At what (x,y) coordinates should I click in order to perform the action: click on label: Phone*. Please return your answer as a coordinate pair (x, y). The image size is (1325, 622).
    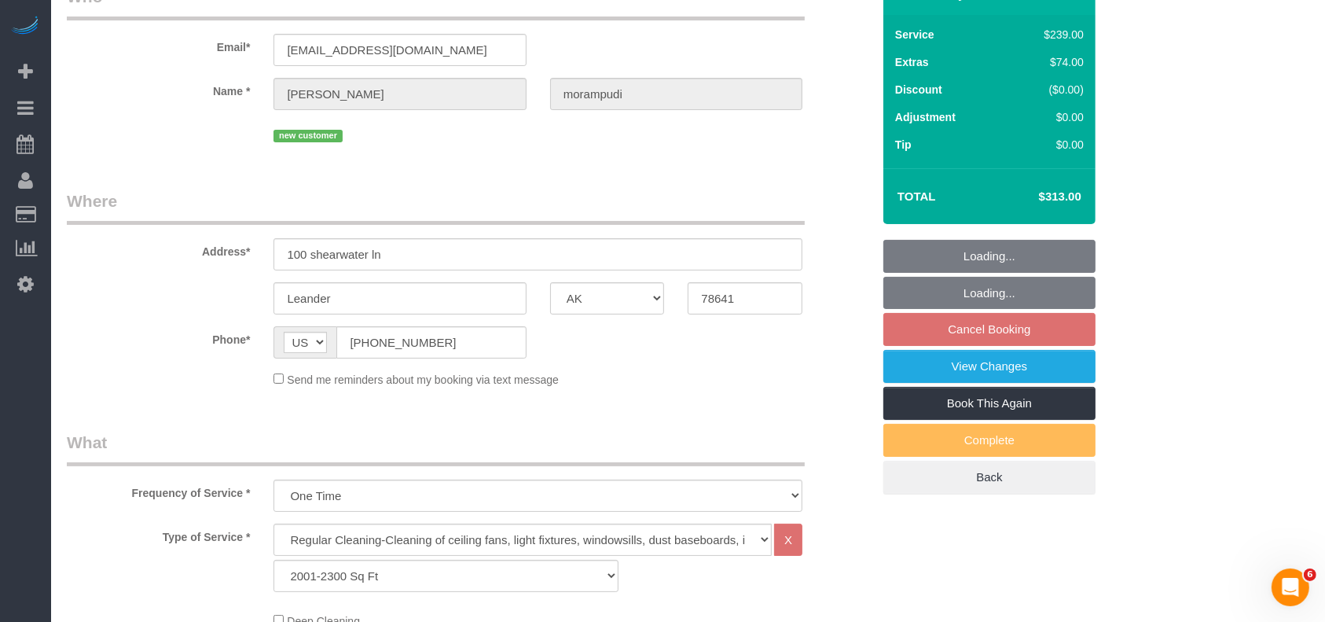
    Looking at the image, I should click on (158, 336).